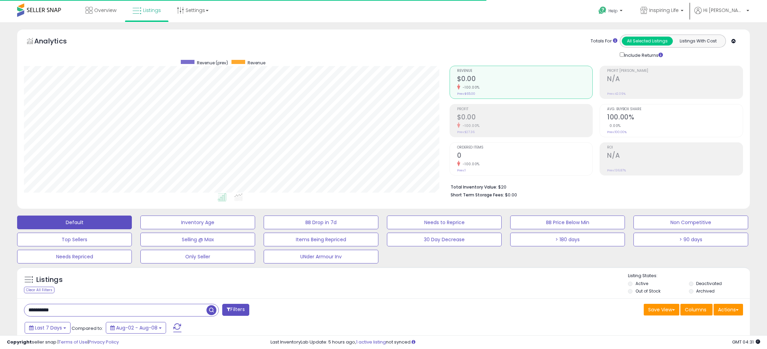 The image size is (767, 349). What do you see at coordinates (611, 12) in the screenshot?
I see `a: Help` at bounding box center [611, 12].